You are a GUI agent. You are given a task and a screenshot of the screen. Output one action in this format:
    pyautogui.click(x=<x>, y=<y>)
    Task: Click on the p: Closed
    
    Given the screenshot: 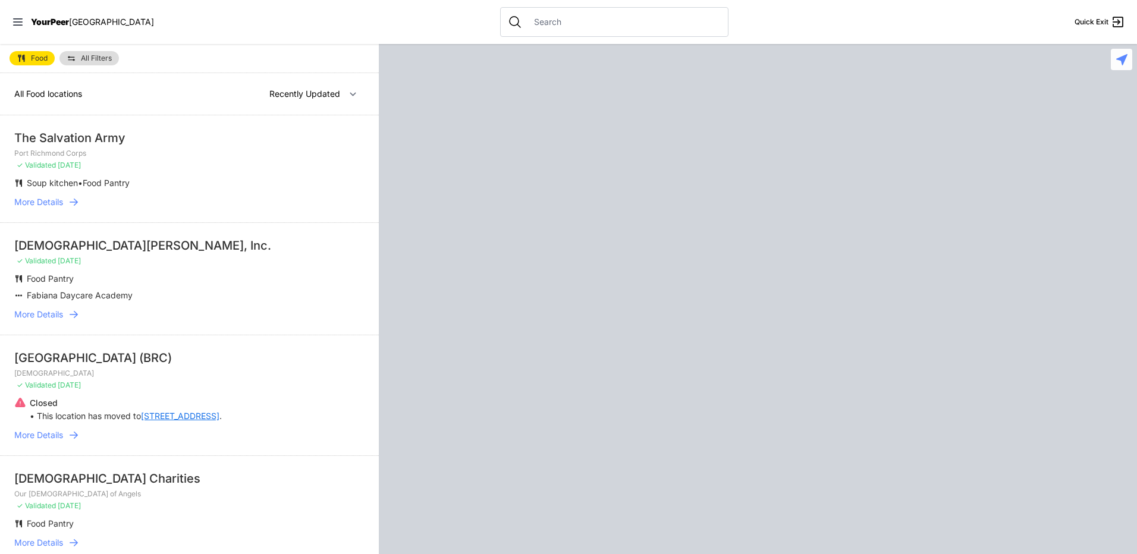 What is the action you would take?
    pyautogui.click(x=125, y=403)
    